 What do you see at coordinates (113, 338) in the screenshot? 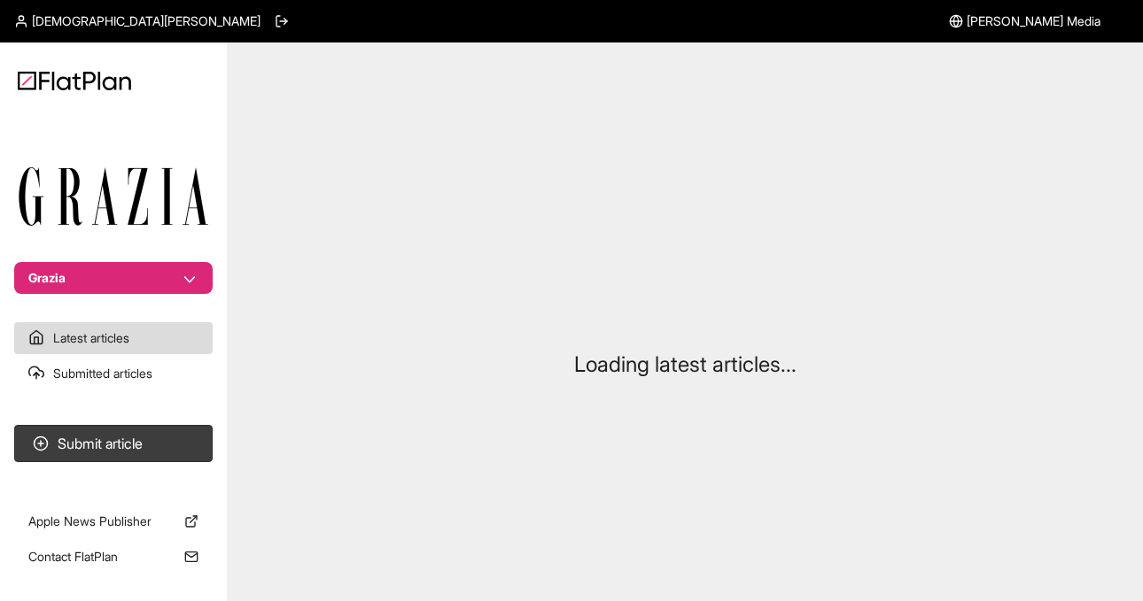
I see `a: Latest articles` at bounding box center [113, 338].